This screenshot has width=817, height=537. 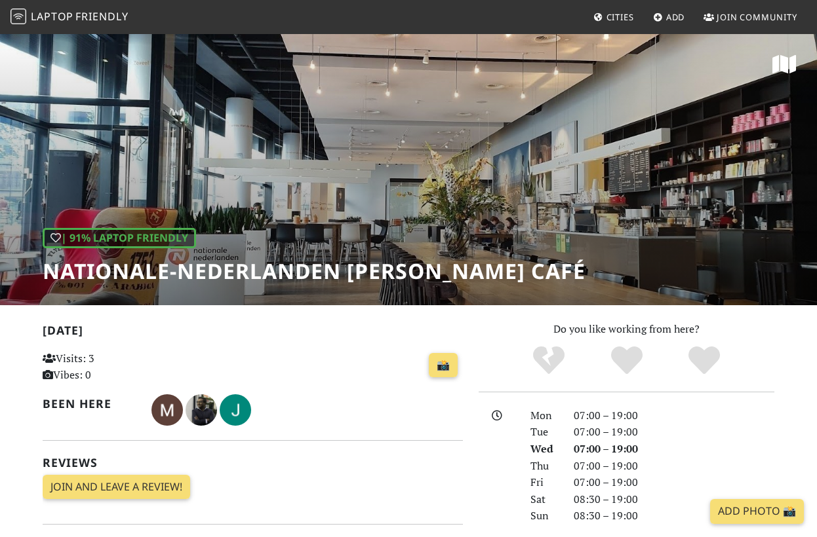 I want to click on div: Mon, so click(x=544, y=416).